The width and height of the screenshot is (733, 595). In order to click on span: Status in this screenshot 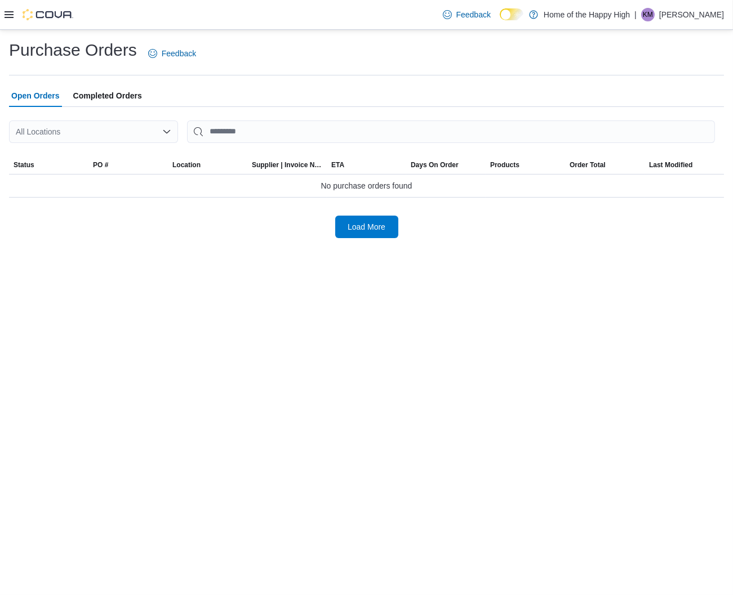, I will do `click(24, 165)`.